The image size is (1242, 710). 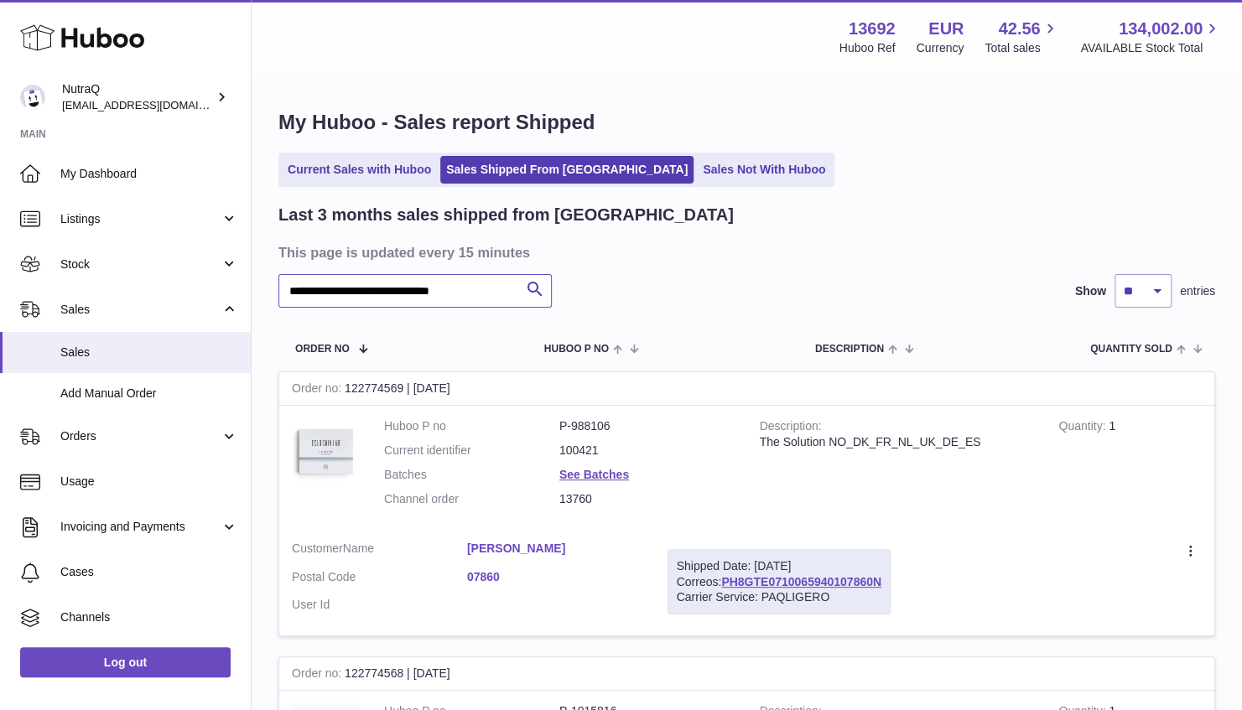 I want to click on div: Correos:, so click(x=779, y=582).